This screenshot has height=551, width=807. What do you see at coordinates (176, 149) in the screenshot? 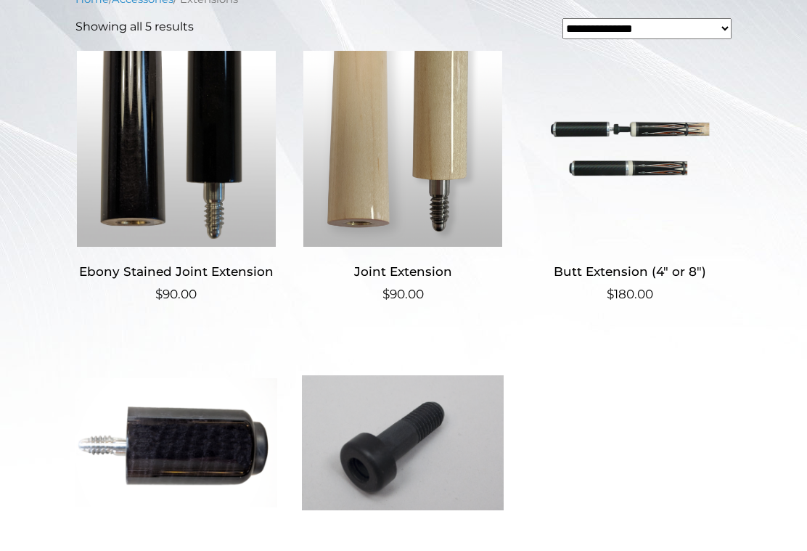
I see `img: Ebony Stained Joint Extension` at bounding box center [176, 149].